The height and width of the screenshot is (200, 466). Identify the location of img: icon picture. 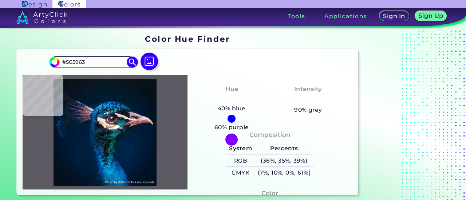
(149, 61).